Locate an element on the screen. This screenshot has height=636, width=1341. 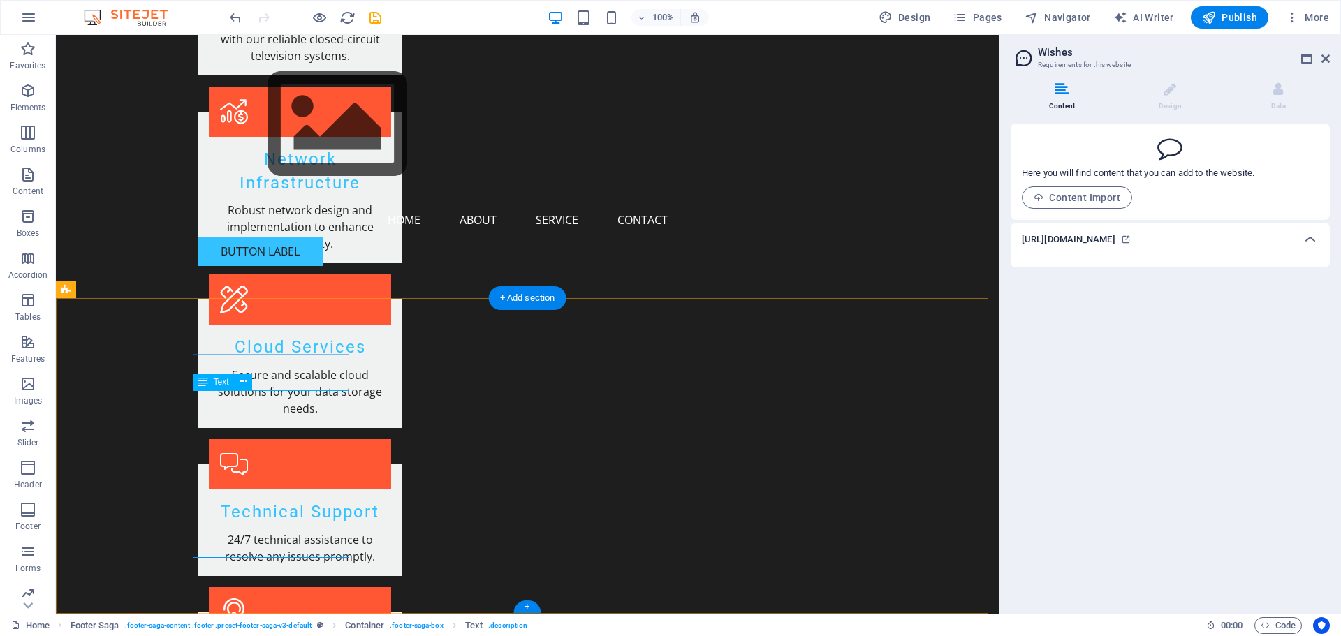
button: More is located at coordinates (1307, 17).